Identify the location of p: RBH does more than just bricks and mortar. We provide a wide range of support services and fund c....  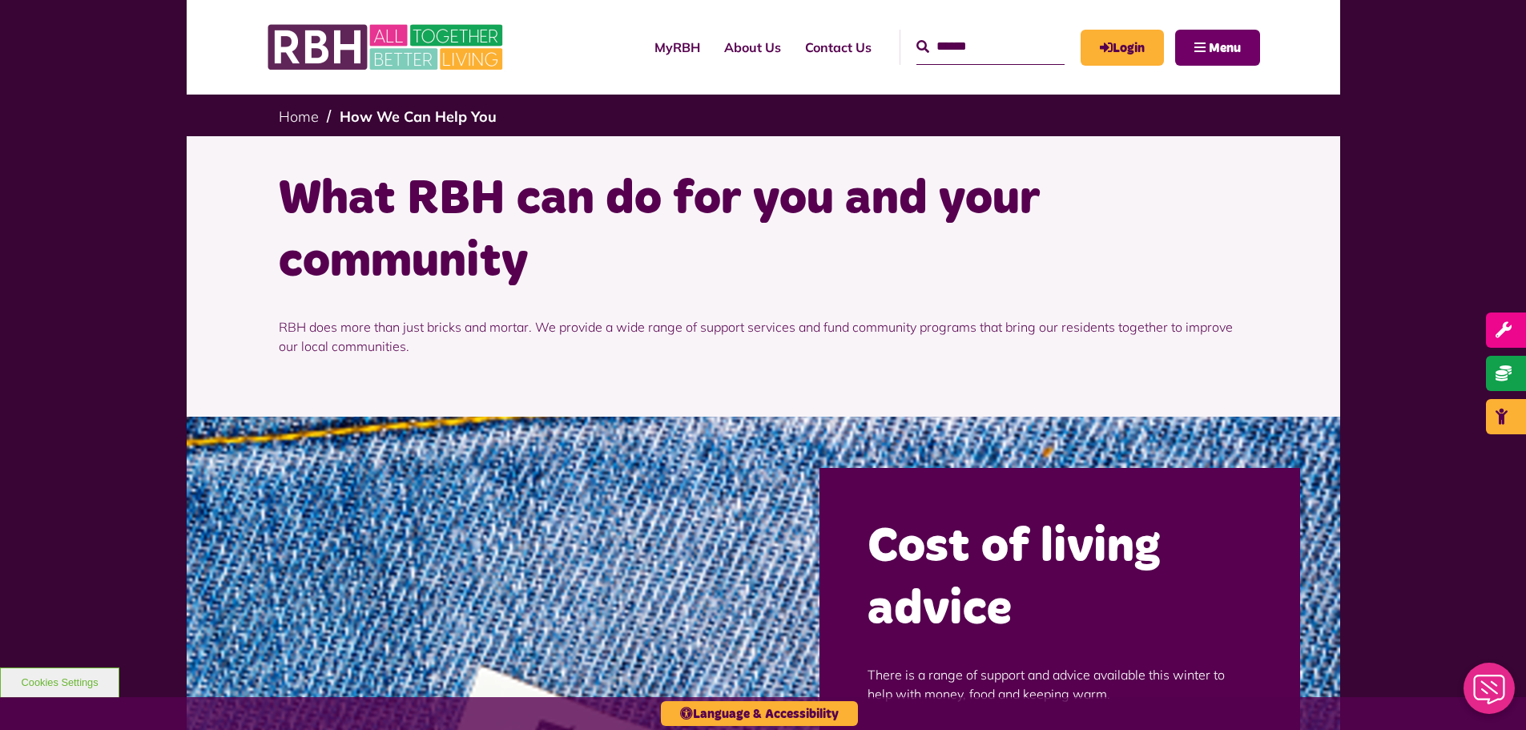
(763, 336).